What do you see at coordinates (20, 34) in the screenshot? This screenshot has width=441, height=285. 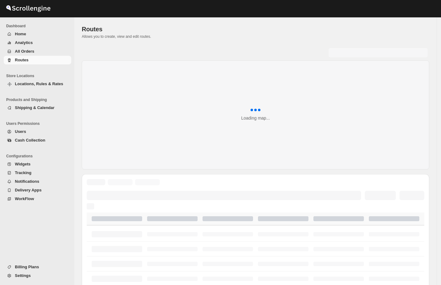 I see `span: Home` at bounding box center [20, 34].